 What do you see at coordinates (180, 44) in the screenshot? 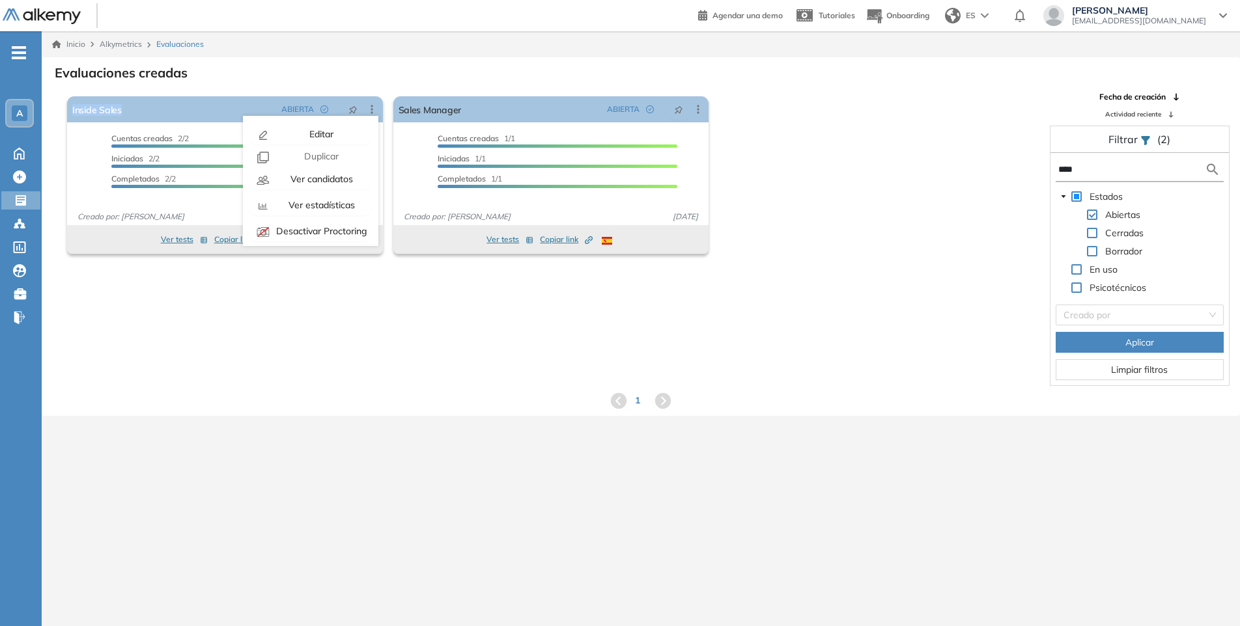
I see `span: Evaluaciones` at bounding box center [180, 44].